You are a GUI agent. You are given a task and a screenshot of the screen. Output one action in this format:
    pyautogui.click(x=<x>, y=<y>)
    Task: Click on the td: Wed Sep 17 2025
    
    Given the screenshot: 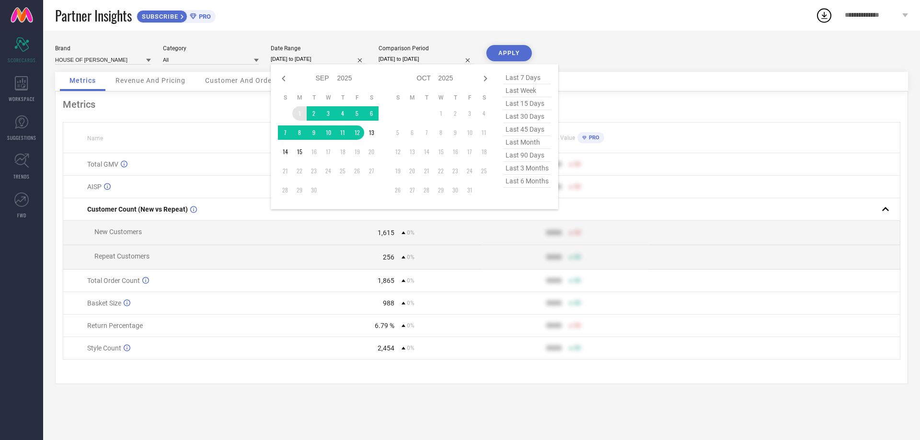 What is the action you would take?
    pyautogui.click(x=328, y=152)
    